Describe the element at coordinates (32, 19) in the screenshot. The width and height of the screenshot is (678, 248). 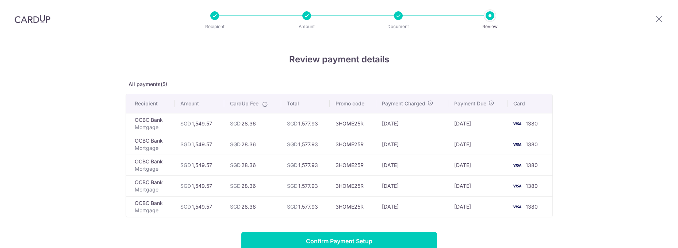
I see `img: CardUp` at that location.